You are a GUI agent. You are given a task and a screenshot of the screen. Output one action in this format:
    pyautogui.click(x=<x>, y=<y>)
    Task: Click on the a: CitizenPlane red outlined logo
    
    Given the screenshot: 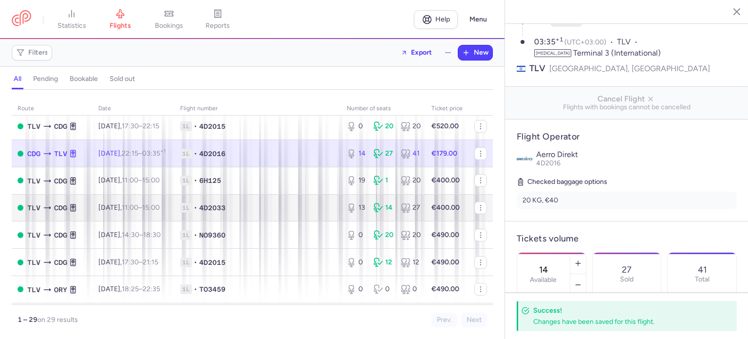 What is the action you would take?
    pyautogui.click(x=21, y=19)
    